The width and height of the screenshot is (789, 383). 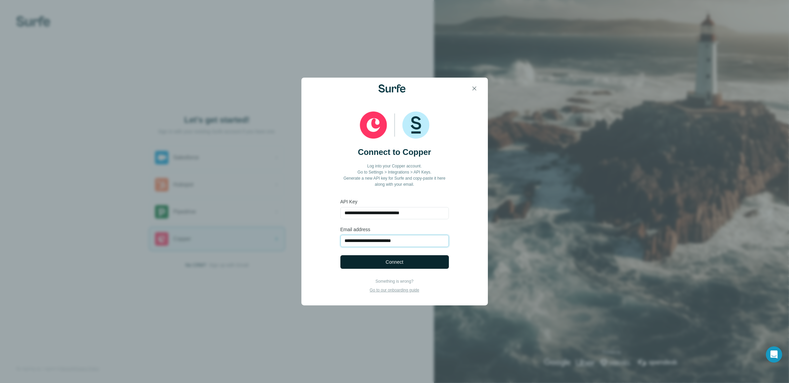 What do you see at coordinates (395, 125) in the screenshot?
I see `img: Copper and Surfe logos` at bounding box center [395, 125].